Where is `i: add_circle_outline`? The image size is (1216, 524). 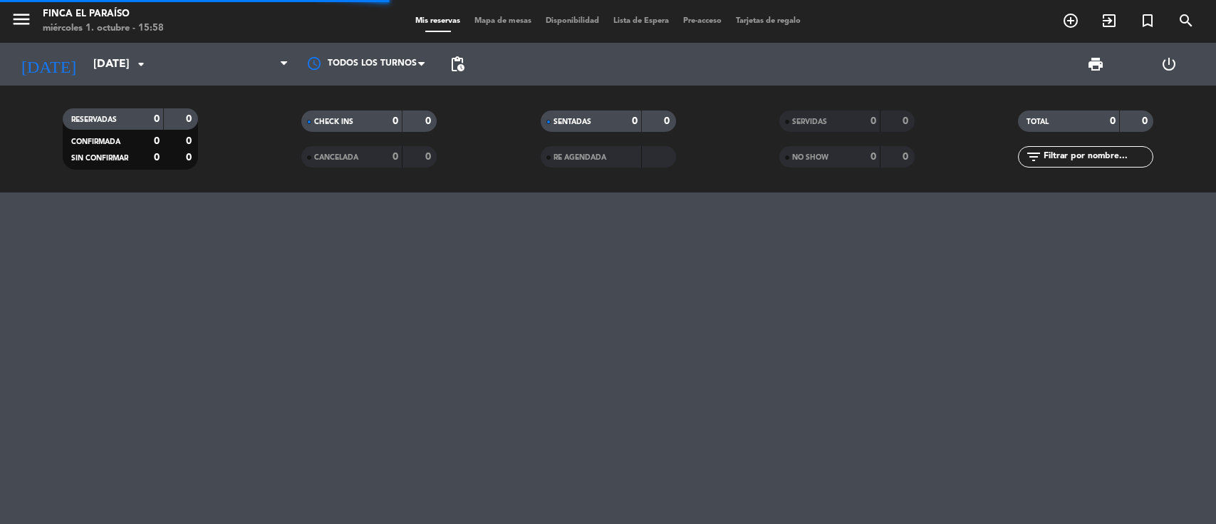
i: add_circle_outline is located at coordinates (1071, 21).